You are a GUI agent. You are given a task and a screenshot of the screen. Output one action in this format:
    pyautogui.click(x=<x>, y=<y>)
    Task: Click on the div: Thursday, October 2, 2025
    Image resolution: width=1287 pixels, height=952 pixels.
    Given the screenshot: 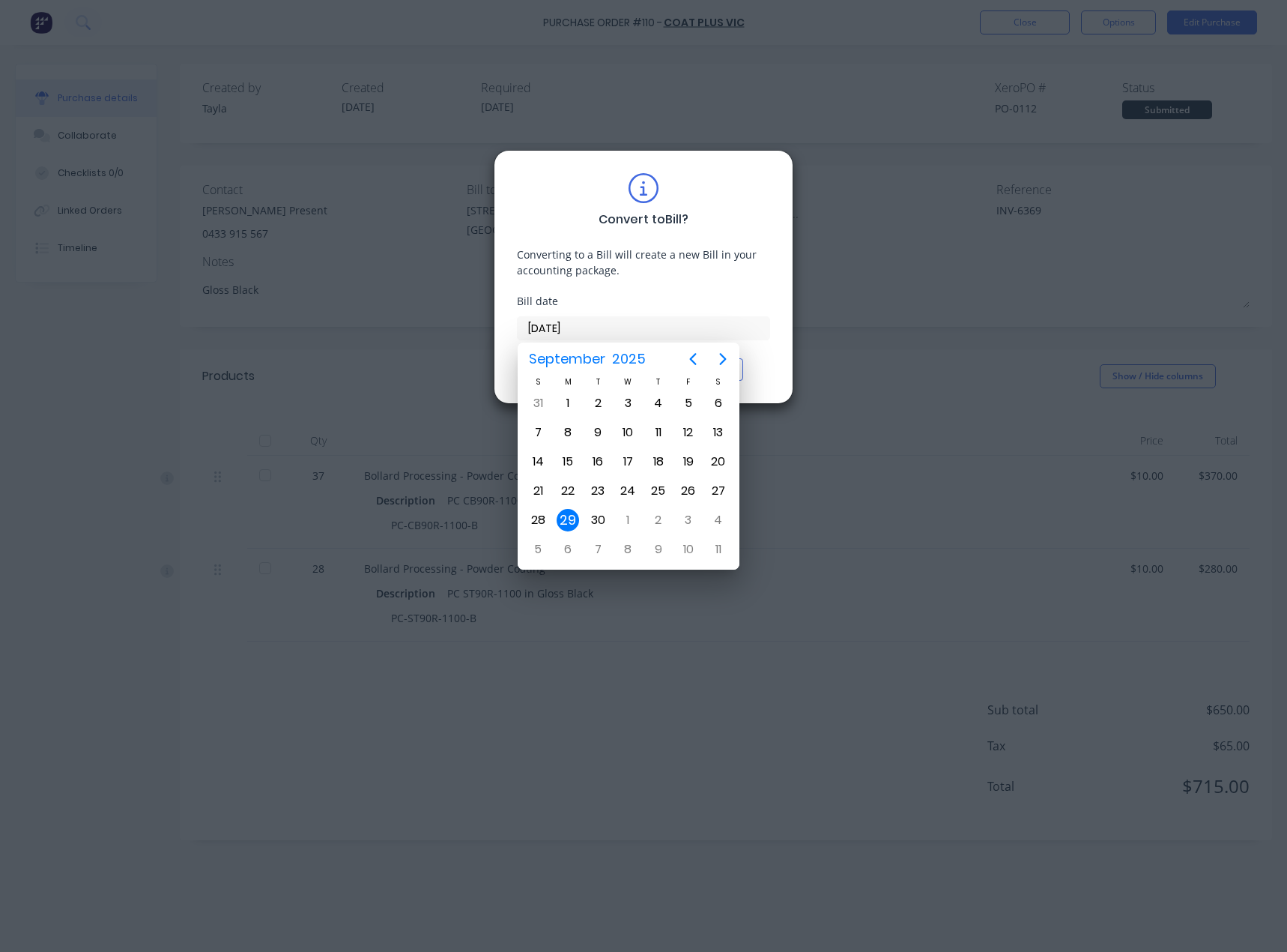 What is the action you would take?
    pyautogui.click(x=659, y=520)
    